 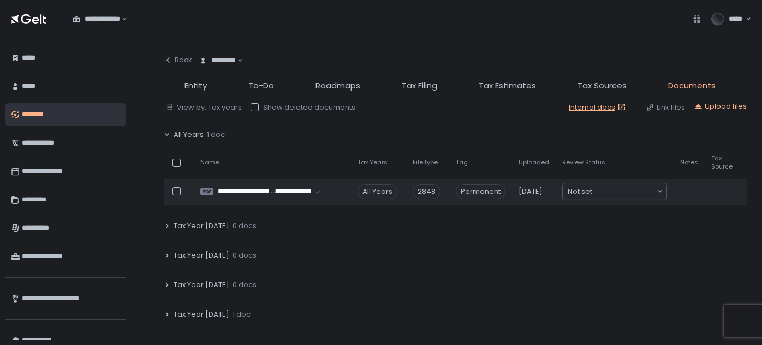 I want to click on span: Not set, so click(x=580, y=192).